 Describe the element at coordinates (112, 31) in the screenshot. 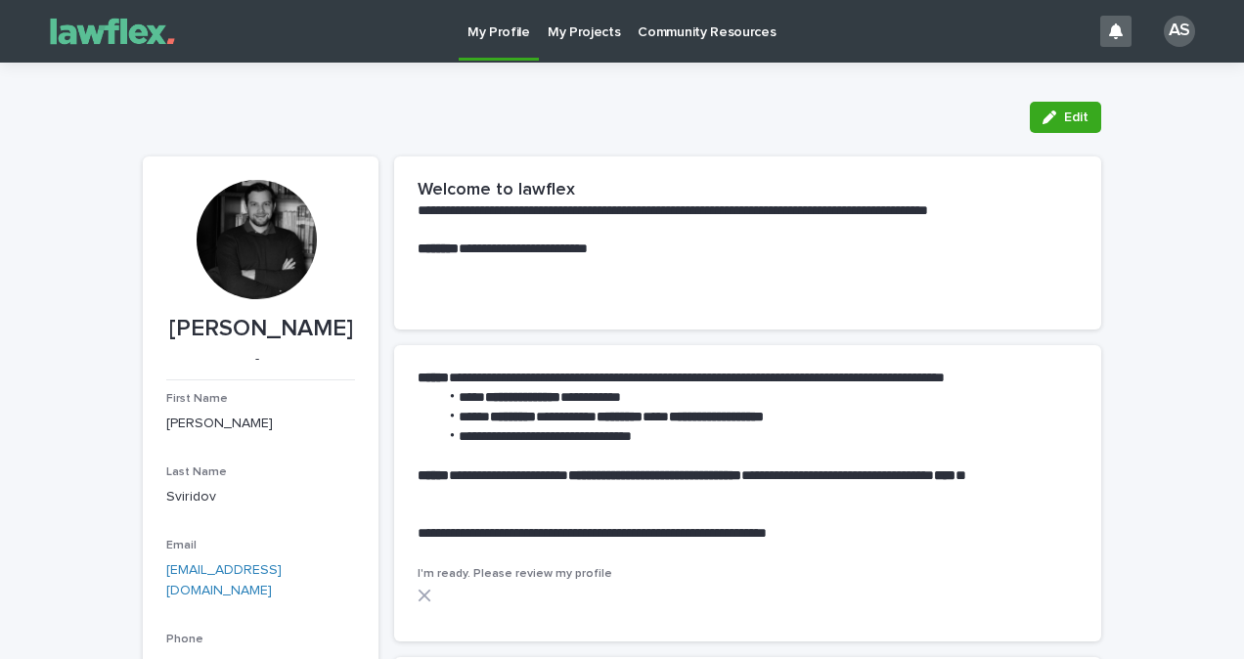

I see `img: Gnvw4qrBSHOAfo8VMhG6` at that location.